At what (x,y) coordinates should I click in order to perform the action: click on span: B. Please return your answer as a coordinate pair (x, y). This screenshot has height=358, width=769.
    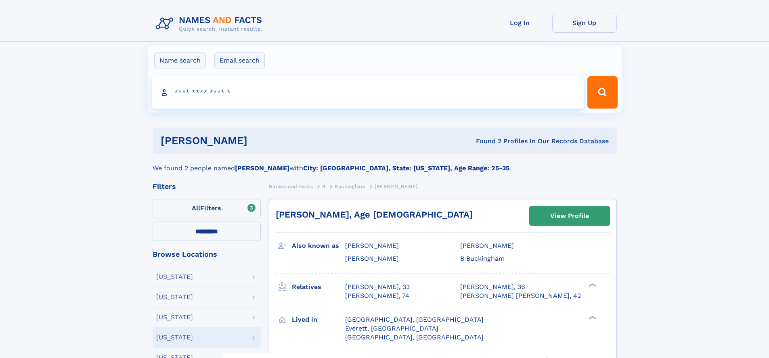
    Looking at the image, I should click on (324, 186).